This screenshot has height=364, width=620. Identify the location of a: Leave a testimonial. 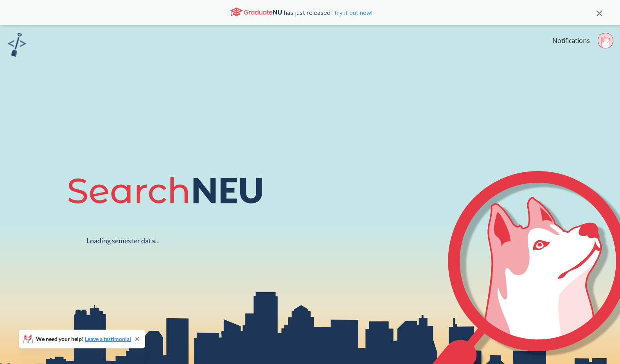
(108, 339).